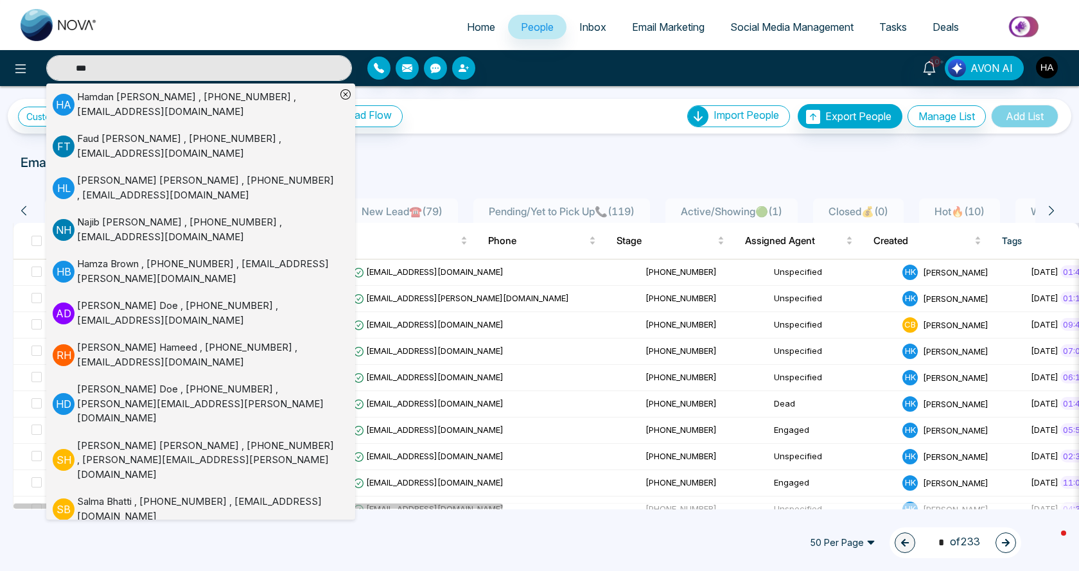 The width and height of the screenshot is (1079, 571). I want to click on p: H D, so click(64, 404).